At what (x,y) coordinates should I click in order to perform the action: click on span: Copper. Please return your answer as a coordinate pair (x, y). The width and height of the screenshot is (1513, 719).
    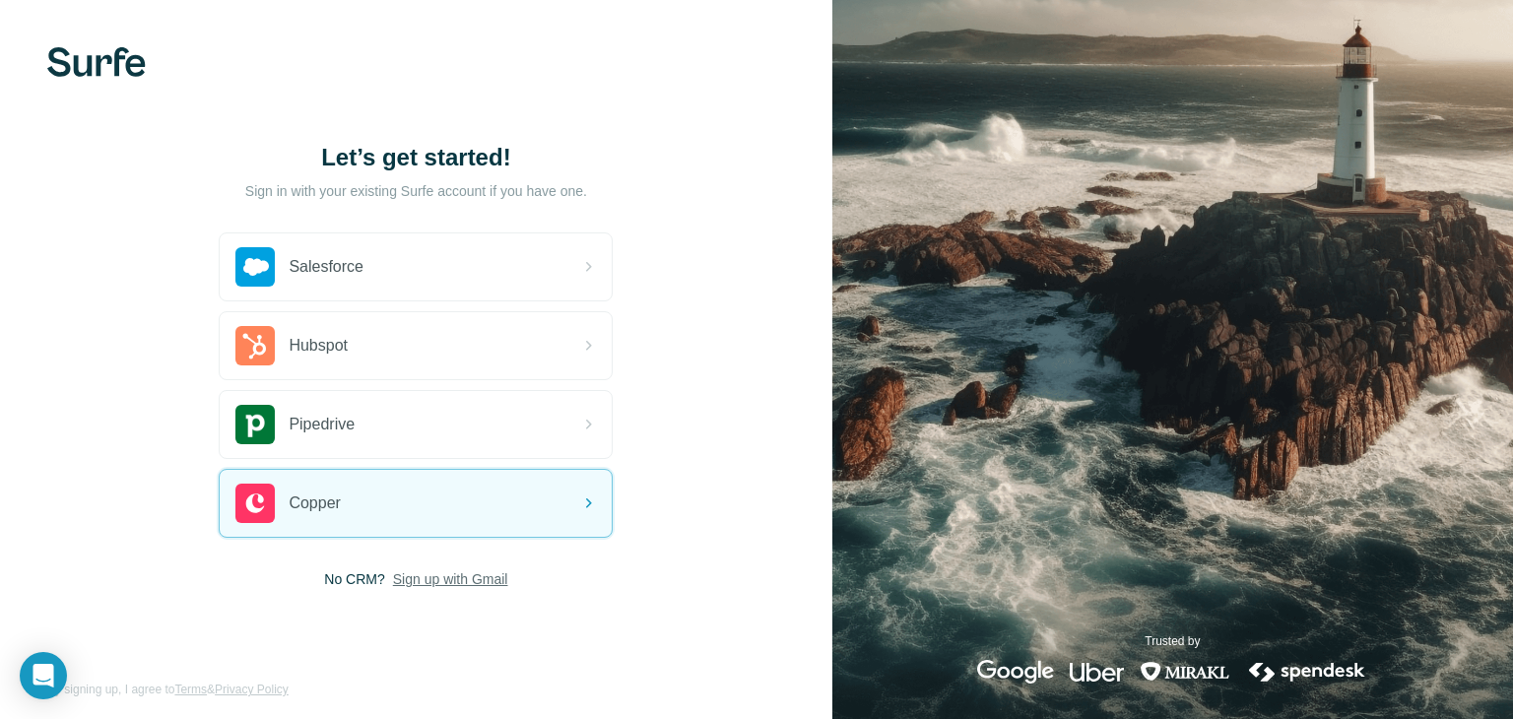
    Looking at the image, I should click on (314, 503).